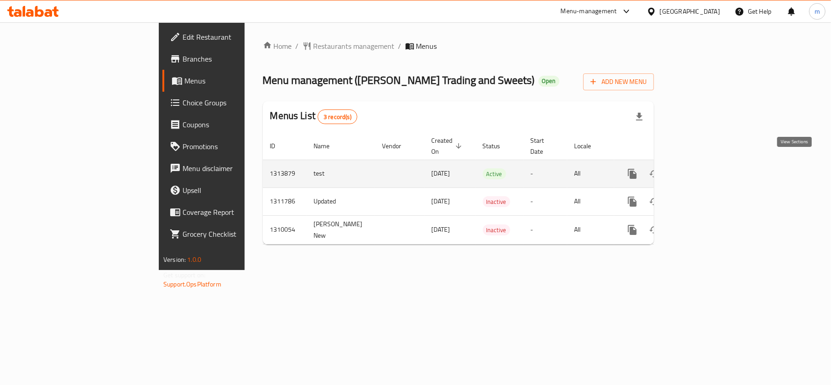 The height and width of the screenshot is (385, 831). Describe the element at coordinates (313, 116) in the screenshot. I see `h2: Menus List` at that location.